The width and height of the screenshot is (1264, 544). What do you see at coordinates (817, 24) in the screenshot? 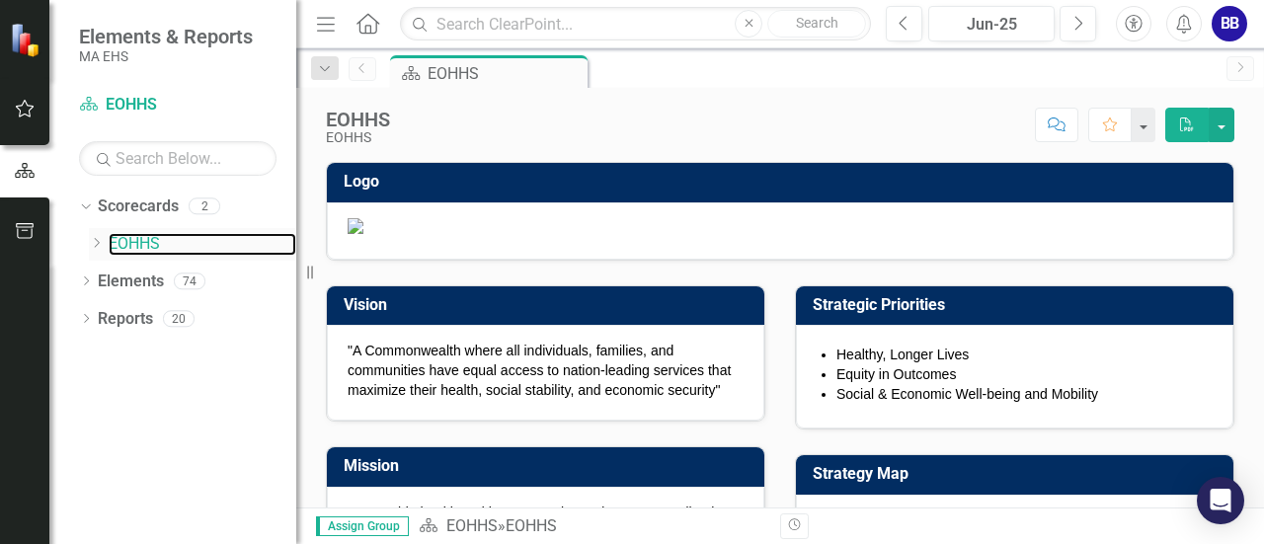
I see `button: Search` at bounding box center [817, 24].